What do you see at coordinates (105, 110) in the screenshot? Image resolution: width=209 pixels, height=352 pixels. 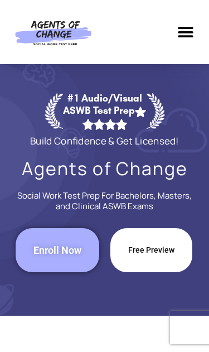 I see `div: #1 Audio/Visual ASWB Test Prep` at bounding box center [105, 110].